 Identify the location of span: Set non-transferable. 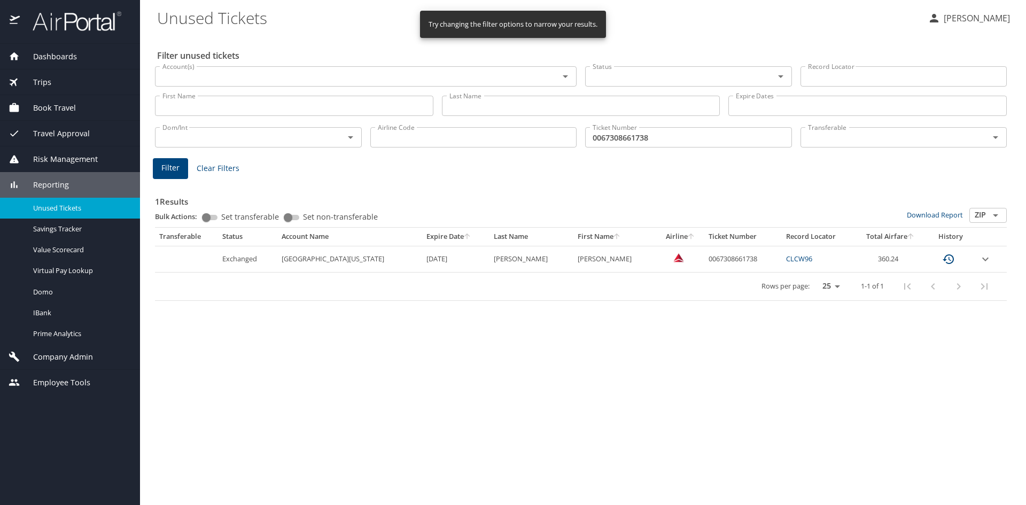
(341, 217).